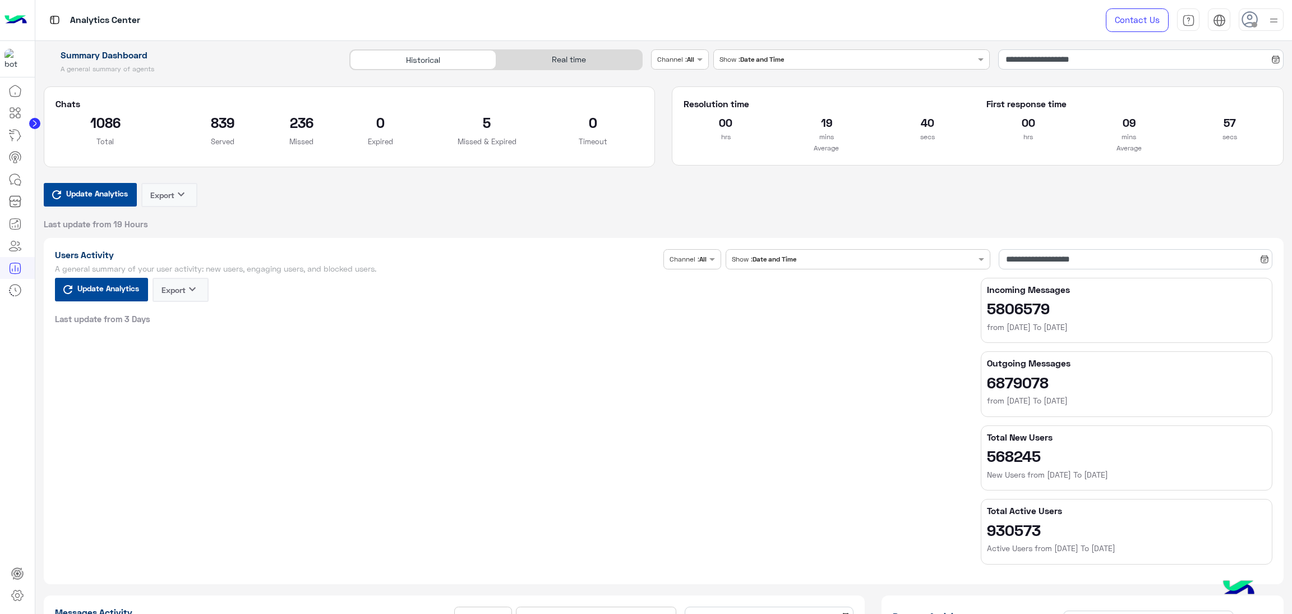 This screenshot has width=1292, height=614. I want to click on h2: 839, so click(222, 122).